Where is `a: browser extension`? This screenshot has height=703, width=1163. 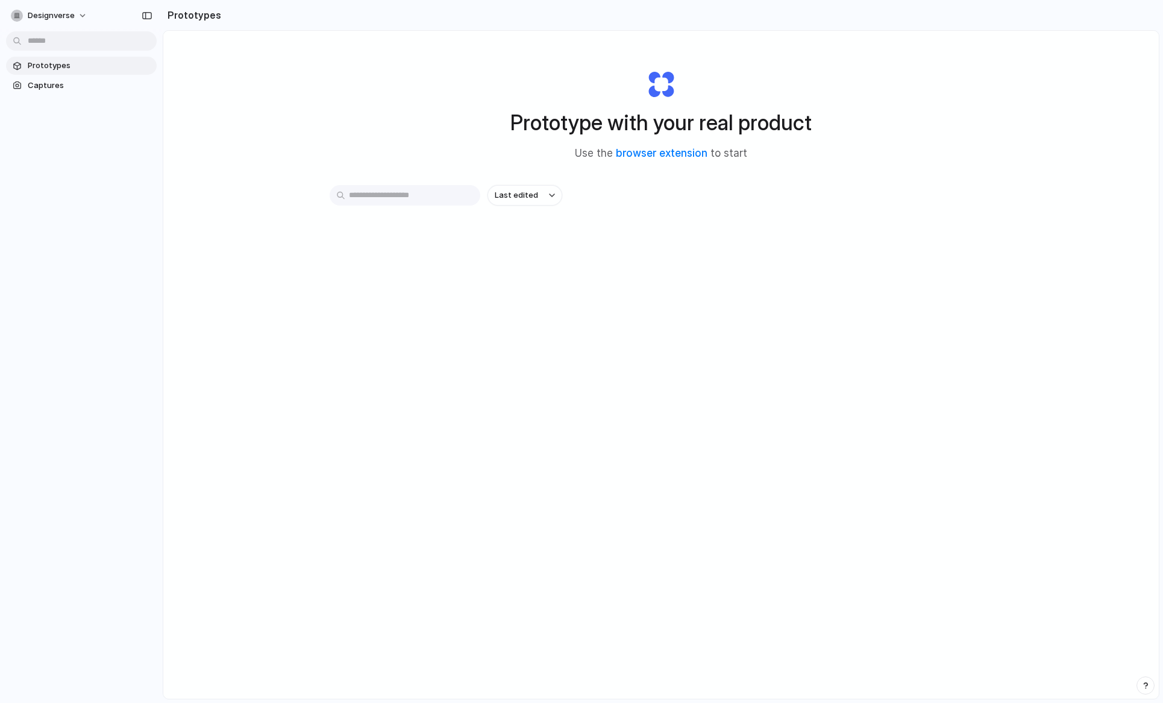
a: browser extension is located at coordinates (662, 153).